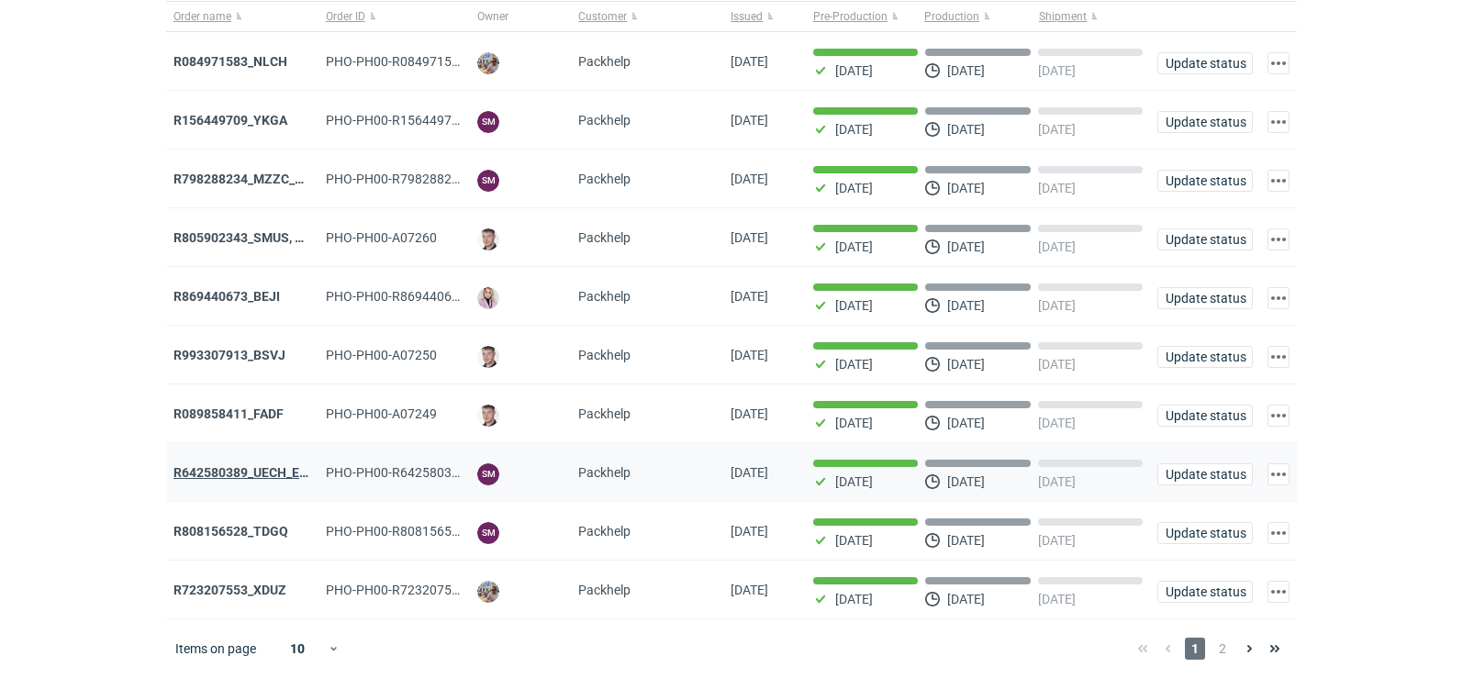 This screenshot has height=678, width=1463. I want to click on span: 16/09/2025, so click(749, 590).